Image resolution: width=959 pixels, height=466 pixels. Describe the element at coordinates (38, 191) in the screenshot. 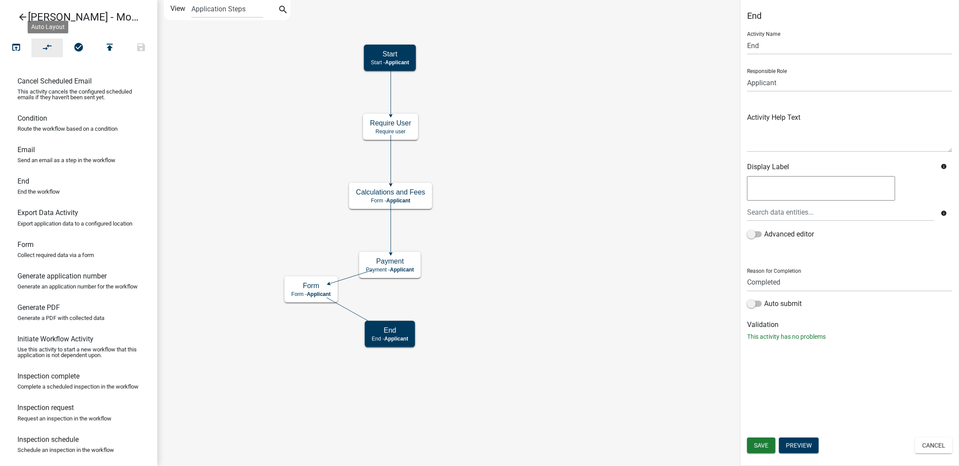

I see `p: End the workflow` at that location.